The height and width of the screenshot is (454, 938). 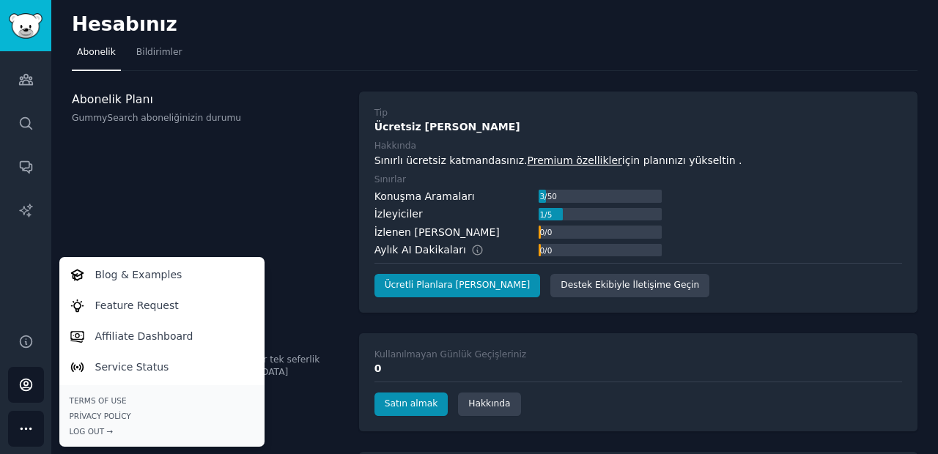 I want to click on font: Destek Ekibiyle İletişime Geçin, so click(x=630, y=285).